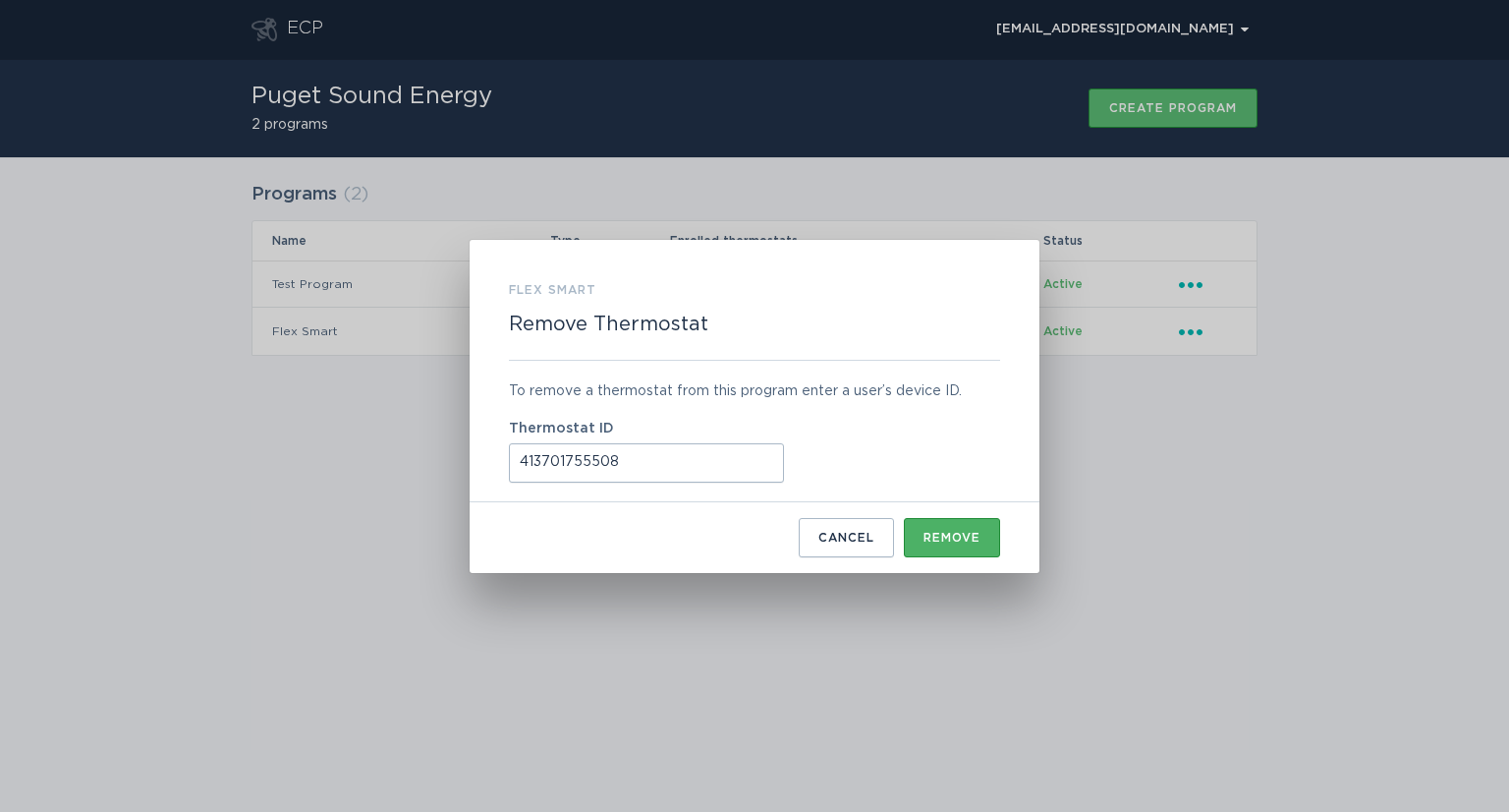 This screenshot has height=812, width=1509. What do you see at coordinates (846, 538) in the screenshot?
I see `button: Cancel` at bounding box center [846, 538].